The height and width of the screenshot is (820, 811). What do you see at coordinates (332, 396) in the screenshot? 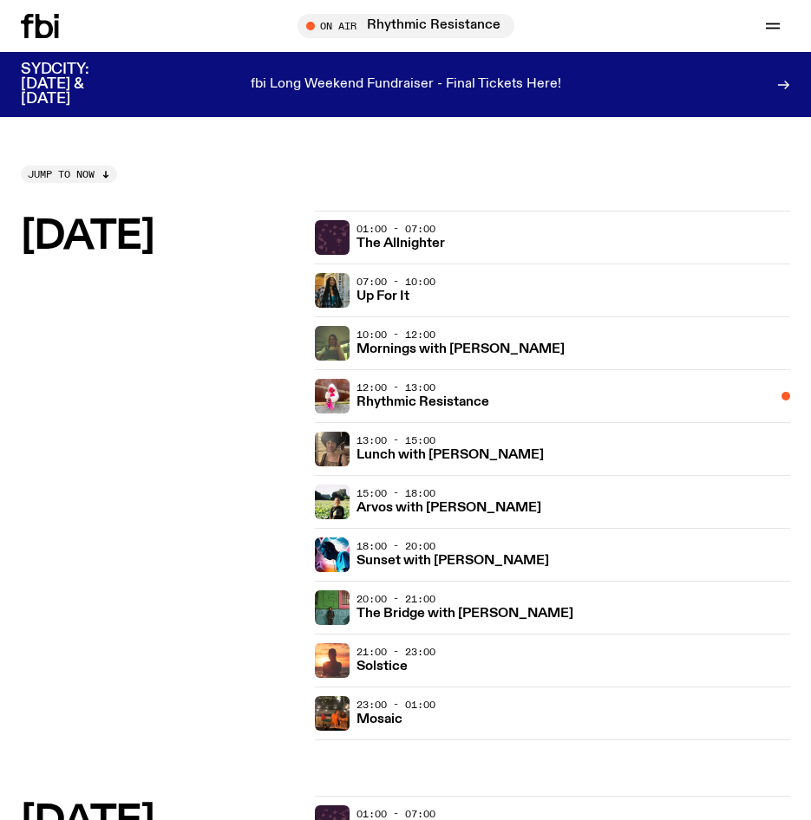
I see `img: Attu crouches on gravel in front of a brown wall. They are wearing a white fur coat with a hood, ...` at bounding box center [332, 396].